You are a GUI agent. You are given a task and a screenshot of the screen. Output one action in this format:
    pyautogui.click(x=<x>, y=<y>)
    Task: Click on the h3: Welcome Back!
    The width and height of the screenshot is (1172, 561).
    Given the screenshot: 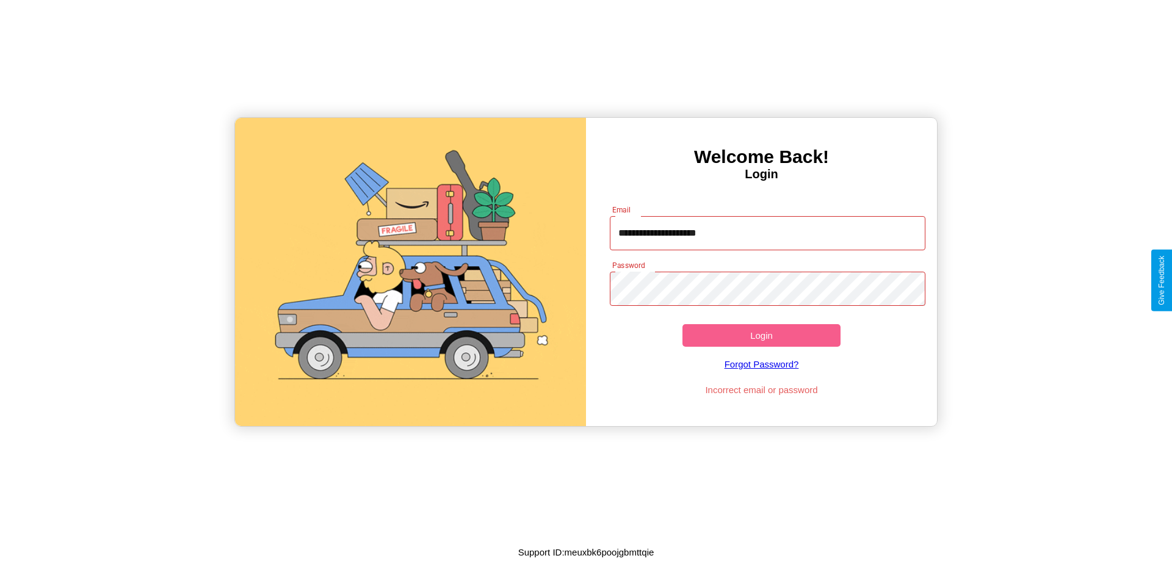 What is the action you would take?
    pyautogui.click(x=761, y=157)
    